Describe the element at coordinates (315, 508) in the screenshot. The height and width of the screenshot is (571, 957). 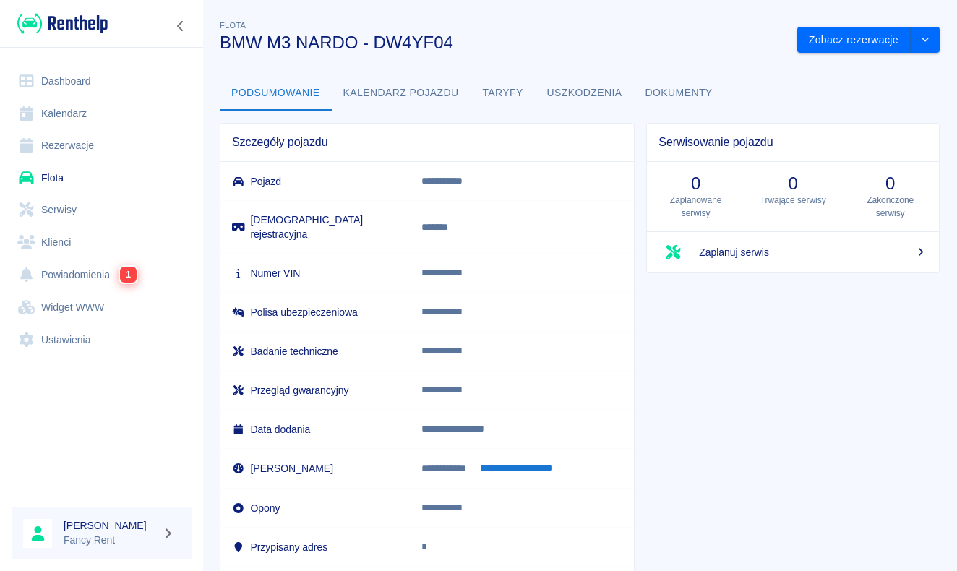
I see `h6: Opony` at that location.